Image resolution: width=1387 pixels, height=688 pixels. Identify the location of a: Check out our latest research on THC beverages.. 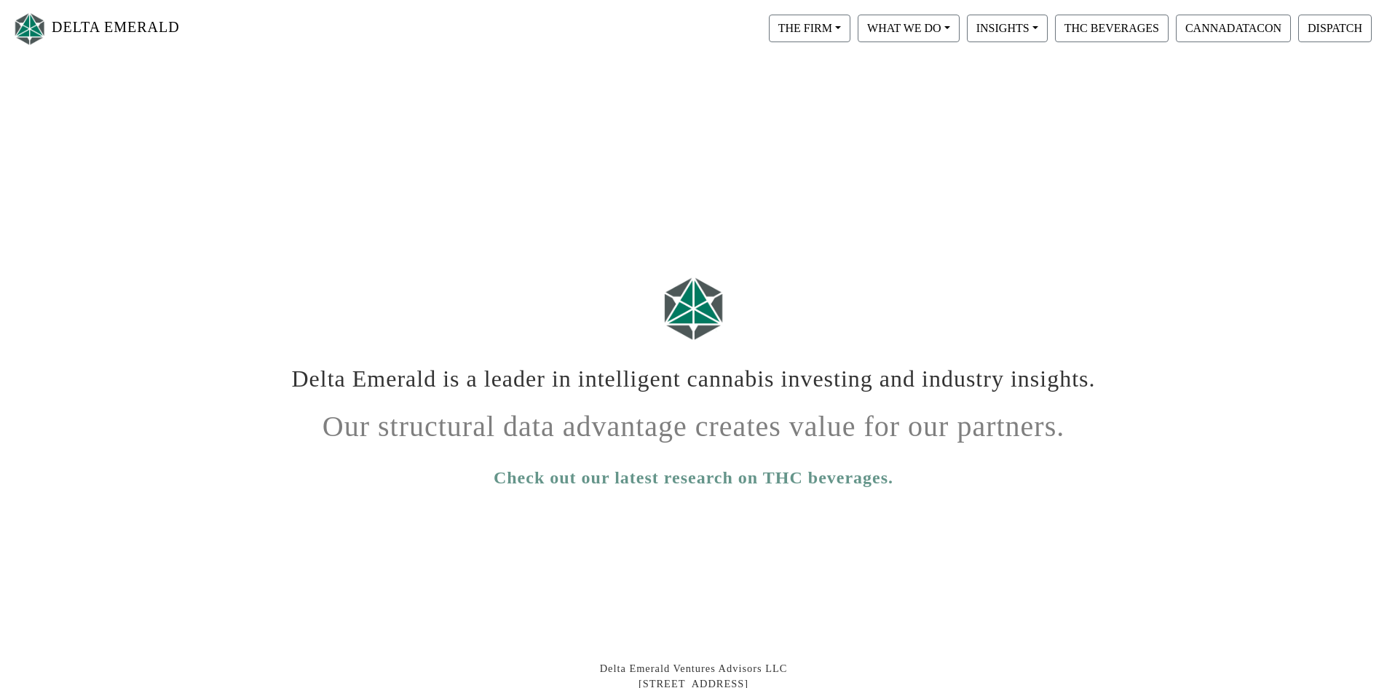
(693, 478).